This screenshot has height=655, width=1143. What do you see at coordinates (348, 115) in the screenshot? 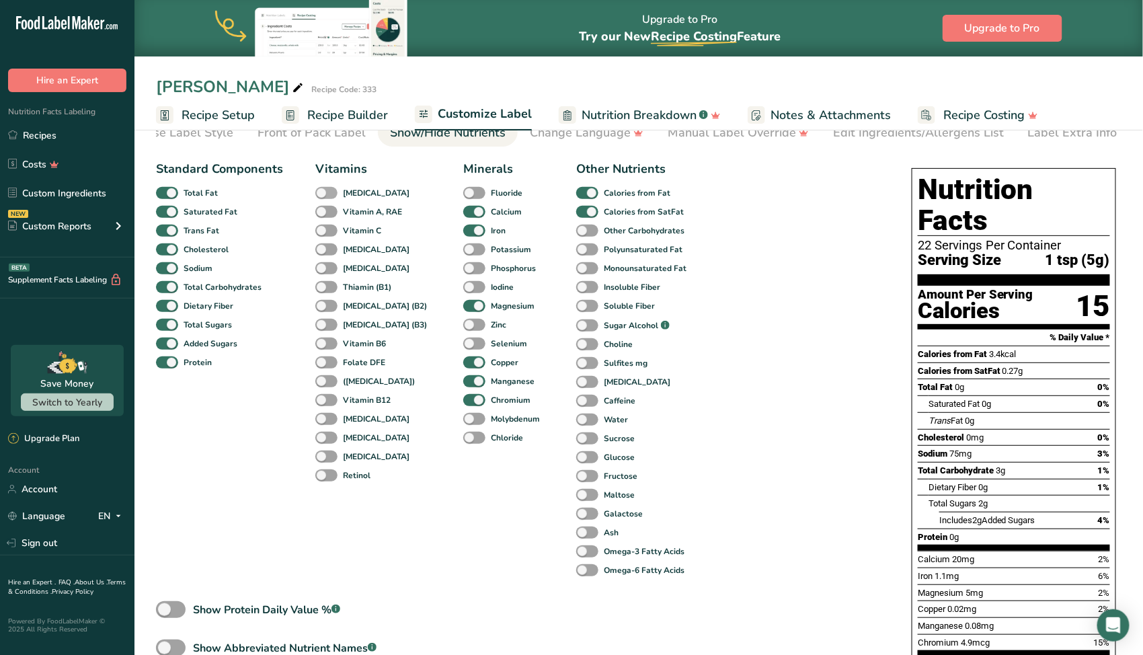
I see `span: Recipe Builder` at bounding box center [348, 115].